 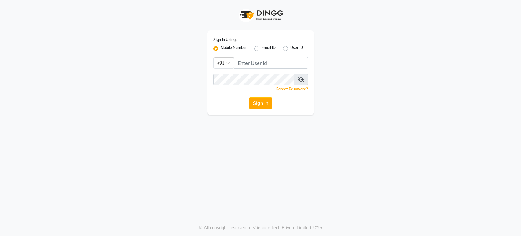 What do you see at coordinates (234, 49) in the screenshot?
I see `label: Mobile Number` at bounding box center [234, 49].